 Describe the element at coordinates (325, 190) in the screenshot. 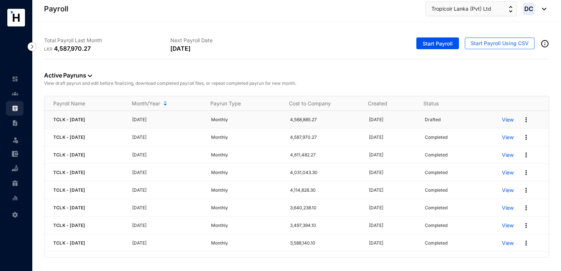

I see `p: 4,114,828.30` at that location.